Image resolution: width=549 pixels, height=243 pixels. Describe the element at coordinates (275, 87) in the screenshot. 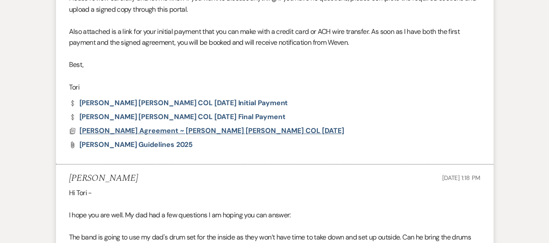

I see `p: Tori` at that location.